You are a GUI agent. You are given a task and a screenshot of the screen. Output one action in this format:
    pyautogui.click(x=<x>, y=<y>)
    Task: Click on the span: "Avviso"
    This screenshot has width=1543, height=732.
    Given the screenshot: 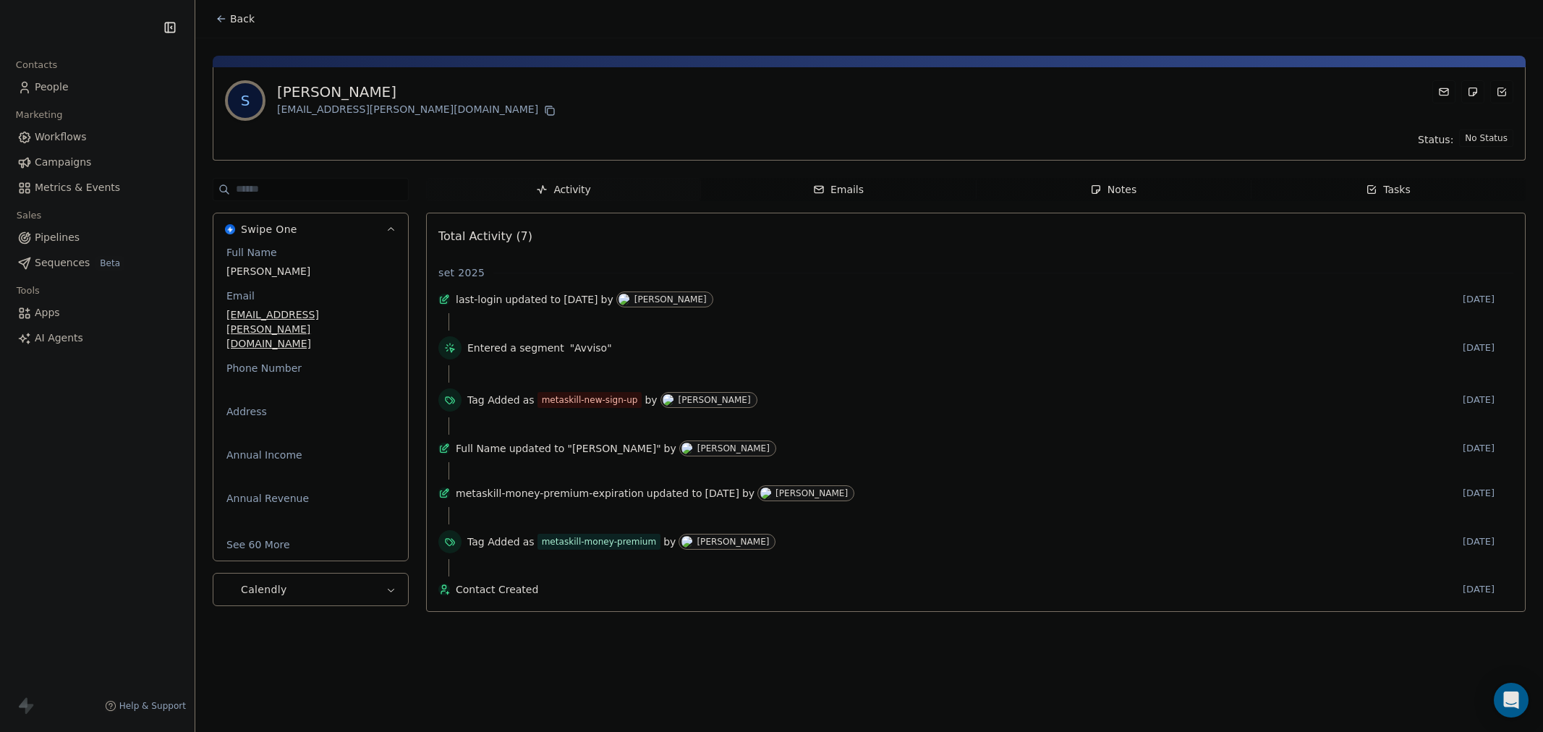 What is the action you would take?
    pyautogui.click(x=591, y=348)
    